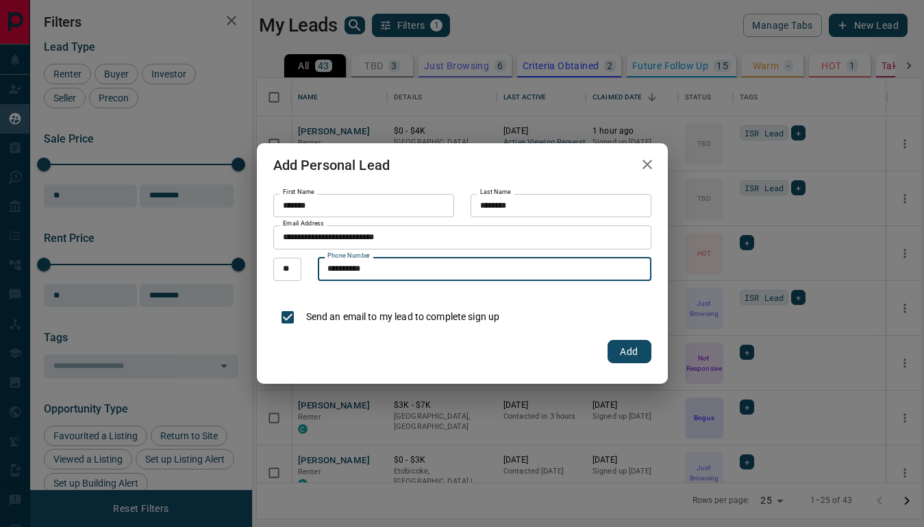 The width and height of the screenshot is (924, 527). I want to click on h2: Add Personal Lead, so click(332, 165).